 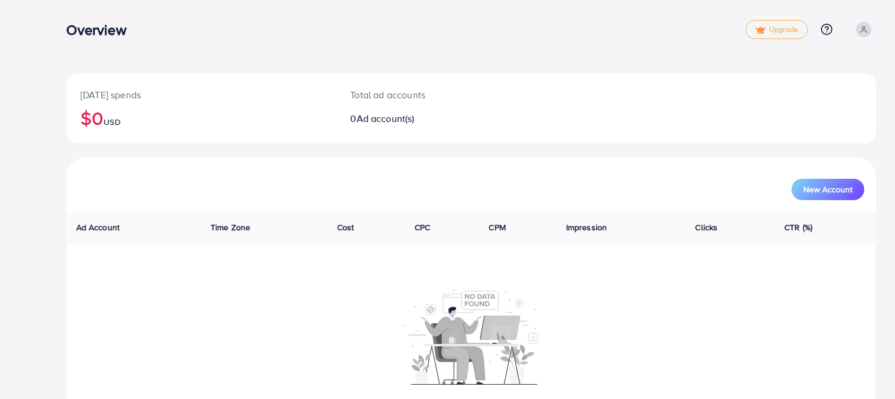 What do you see at coordinates (706, 227) in the screenshot?
I see `span: Clicks` at bounding box center [706, 227].